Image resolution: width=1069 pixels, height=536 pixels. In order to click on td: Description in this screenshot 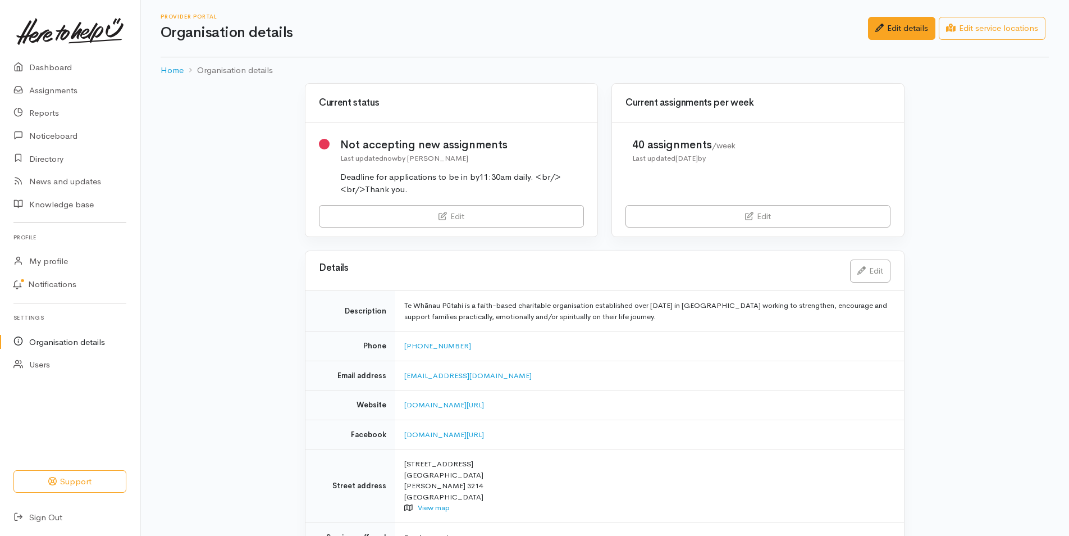, I will do `click(350, 311)`.